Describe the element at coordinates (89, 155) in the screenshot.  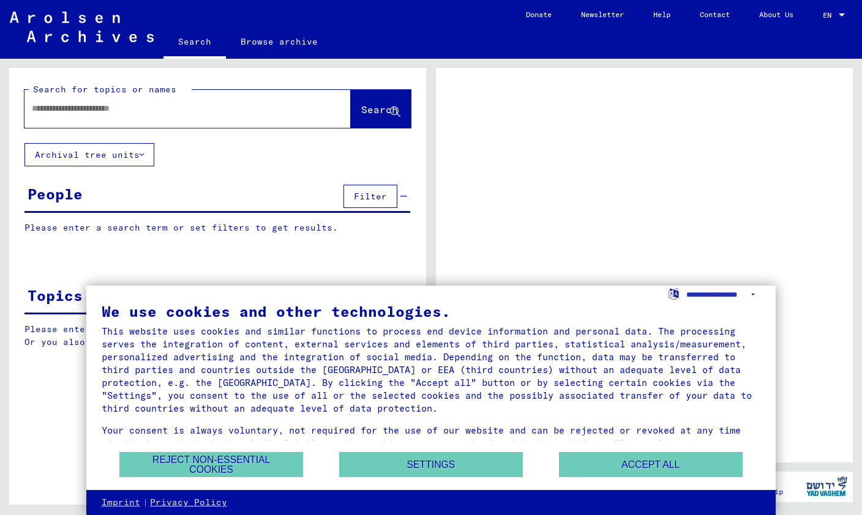
I see `button: Archival tree units` at that location.